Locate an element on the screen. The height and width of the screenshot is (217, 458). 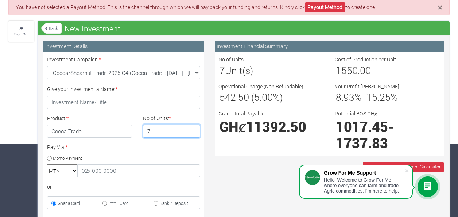
span: Show Your Investment Calculator is located at coordinates (406, 166).